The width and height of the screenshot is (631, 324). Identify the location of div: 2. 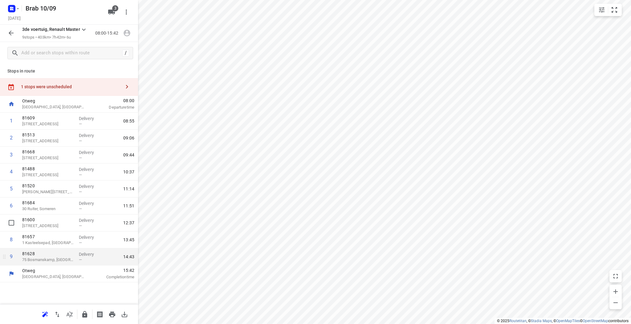
(11, 137).